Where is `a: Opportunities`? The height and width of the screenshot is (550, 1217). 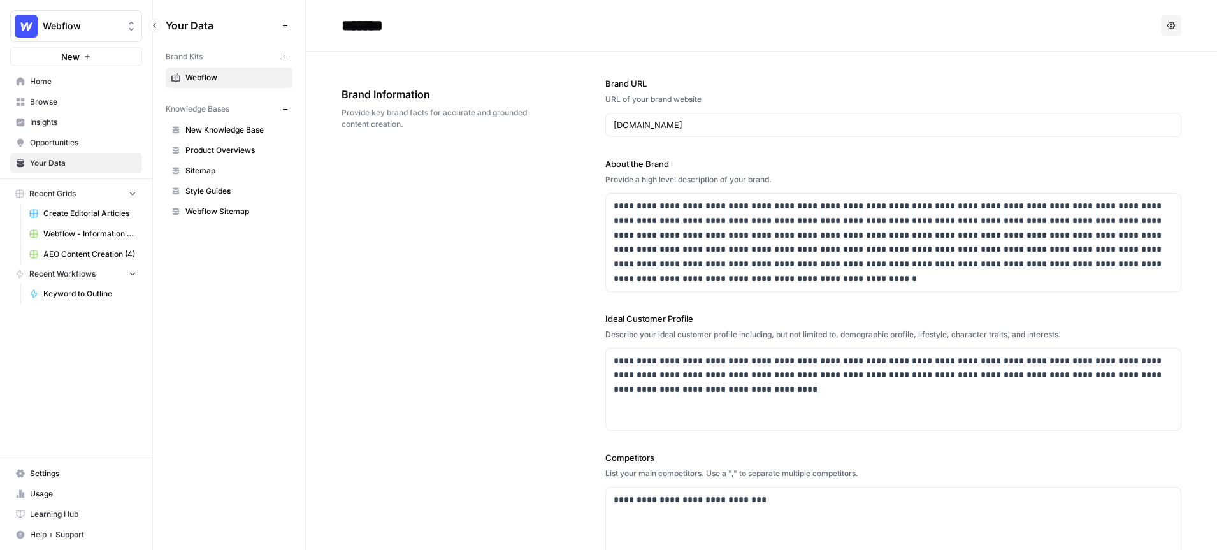 a: Opportunities is located at coordinates (76, 143).